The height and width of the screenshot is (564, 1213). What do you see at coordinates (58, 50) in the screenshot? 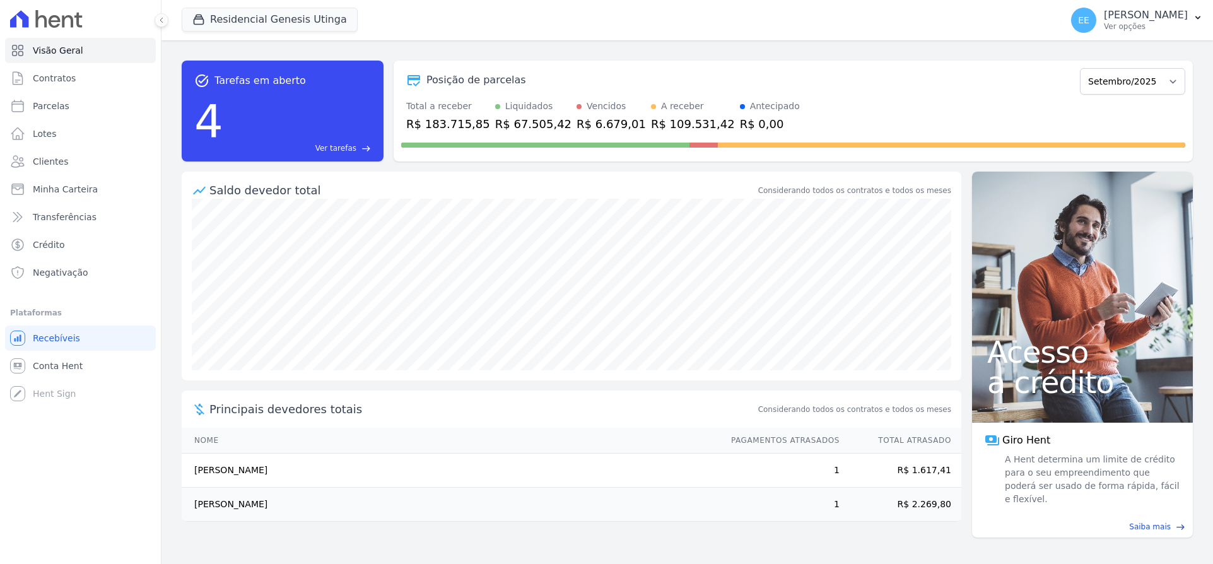
I see `span: Visão Geral` at bounding box center [58, 50].